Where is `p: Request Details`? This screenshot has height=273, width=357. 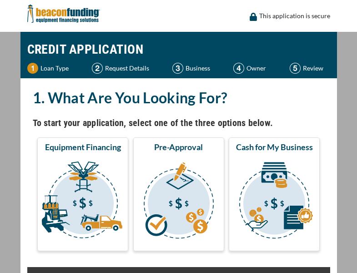 p: Request Details is located at coordinates (127, 68).